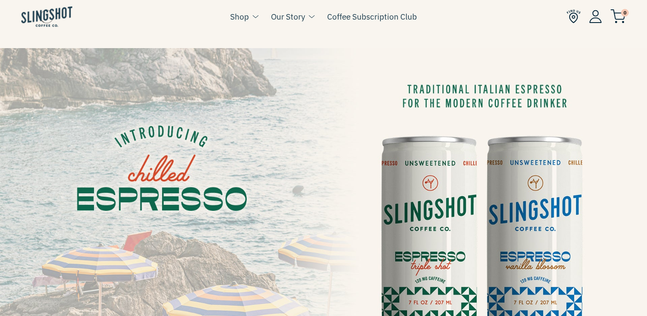 This screenshot has height=316, width=647. Describe the element at coordinates (596, 16) in the screenshot. I see `img: Account` at that location.